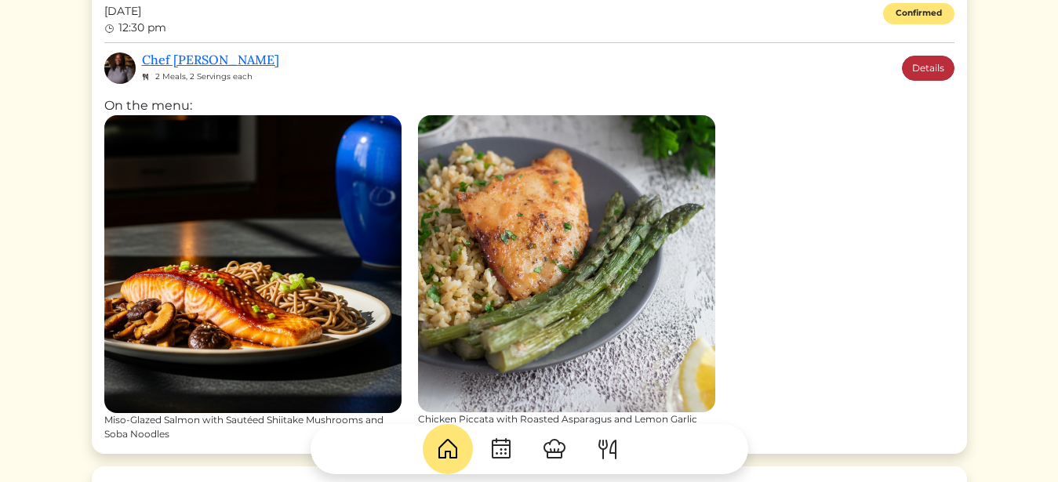 The image size is (1058, 482). I want to click on a: Details, so click(928, 68).